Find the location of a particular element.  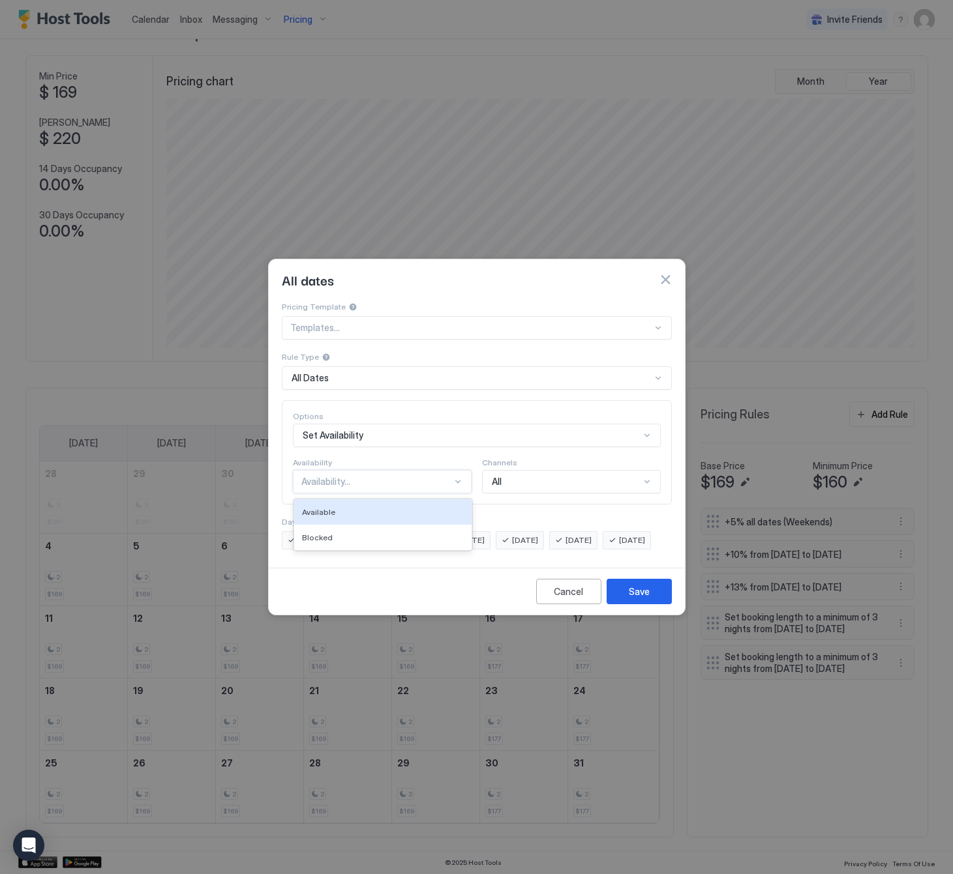

button: Save is located at coordinates (639, 591).